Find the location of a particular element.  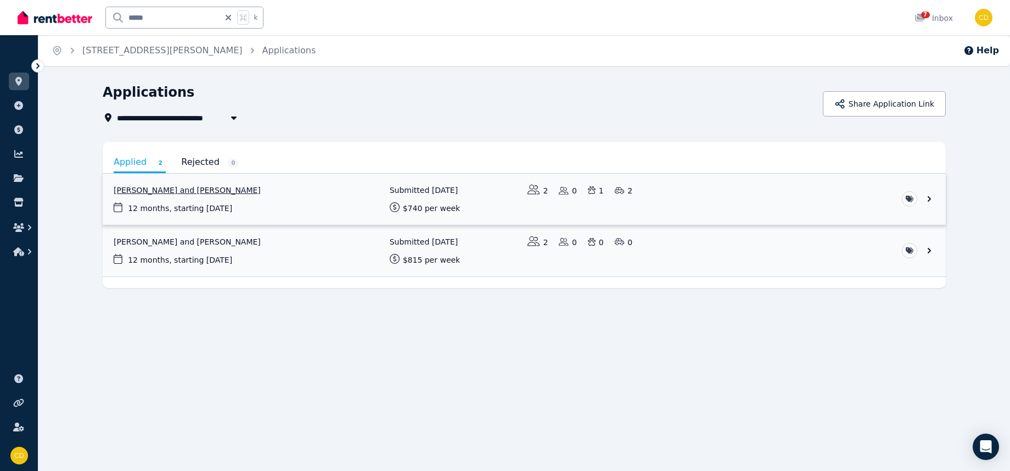

h1: Applications is located at coordinates (148, 92).